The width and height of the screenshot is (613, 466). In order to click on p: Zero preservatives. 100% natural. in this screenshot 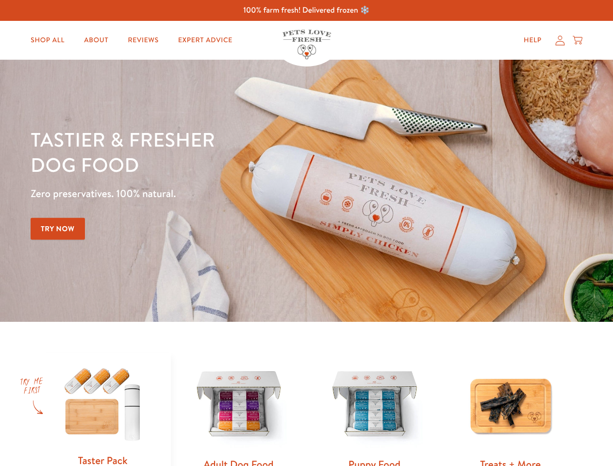, I will do `click(215, 194)`.